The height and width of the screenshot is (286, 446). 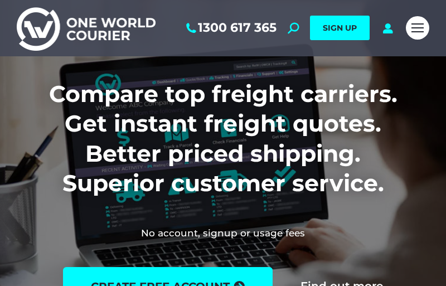 I want to click on h2: No account, signup or usage fees, so click(x=223, y=233).